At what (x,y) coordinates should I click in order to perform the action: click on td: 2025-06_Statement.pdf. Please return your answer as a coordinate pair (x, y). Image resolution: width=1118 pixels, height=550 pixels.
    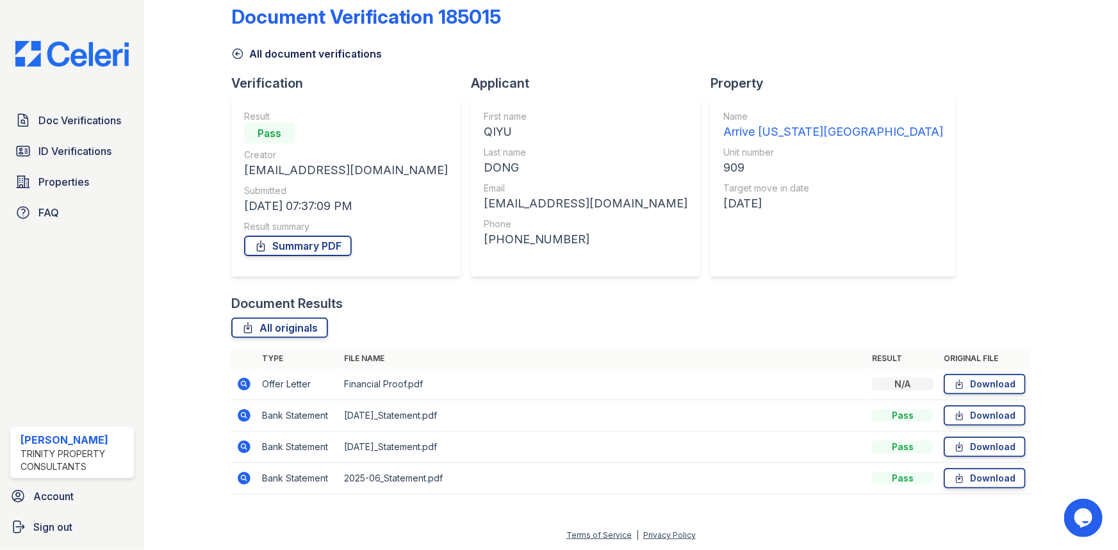
    Looking at the image, I should click on (603, 479).